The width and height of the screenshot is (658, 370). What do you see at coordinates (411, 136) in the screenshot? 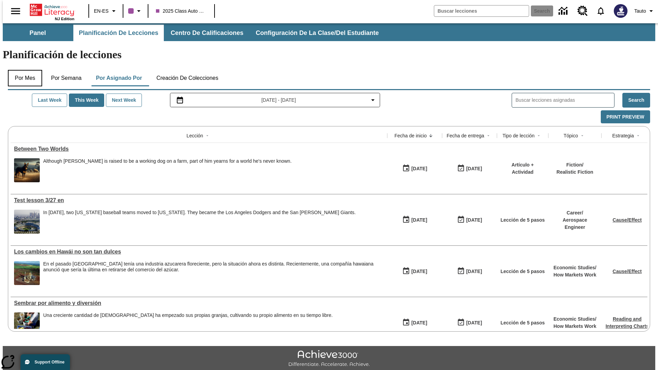
I see `div: Fecha de inicio` at bounding box center [411, 136].